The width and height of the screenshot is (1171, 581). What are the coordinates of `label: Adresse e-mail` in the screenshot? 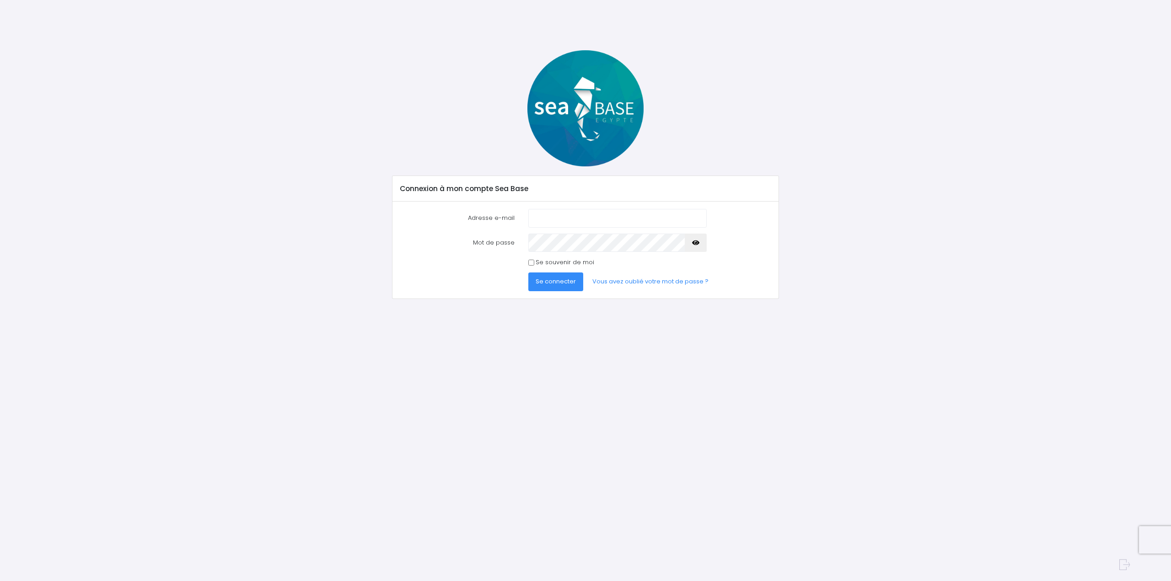 It's located at (457, 218).